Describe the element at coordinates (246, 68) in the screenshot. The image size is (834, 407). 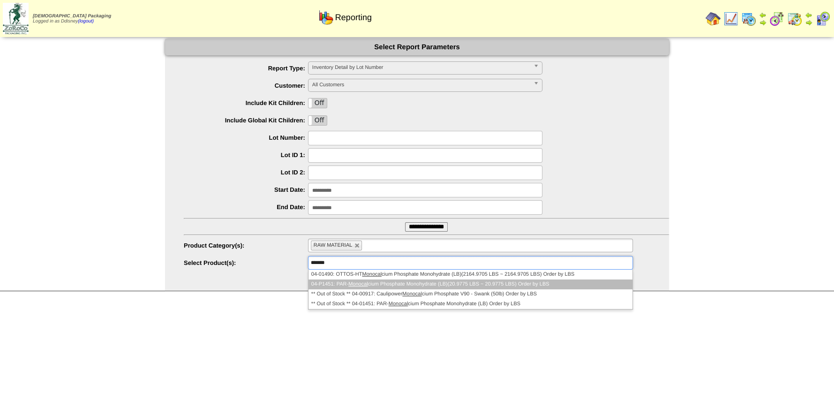
I see `label: Report Type:` at that location.